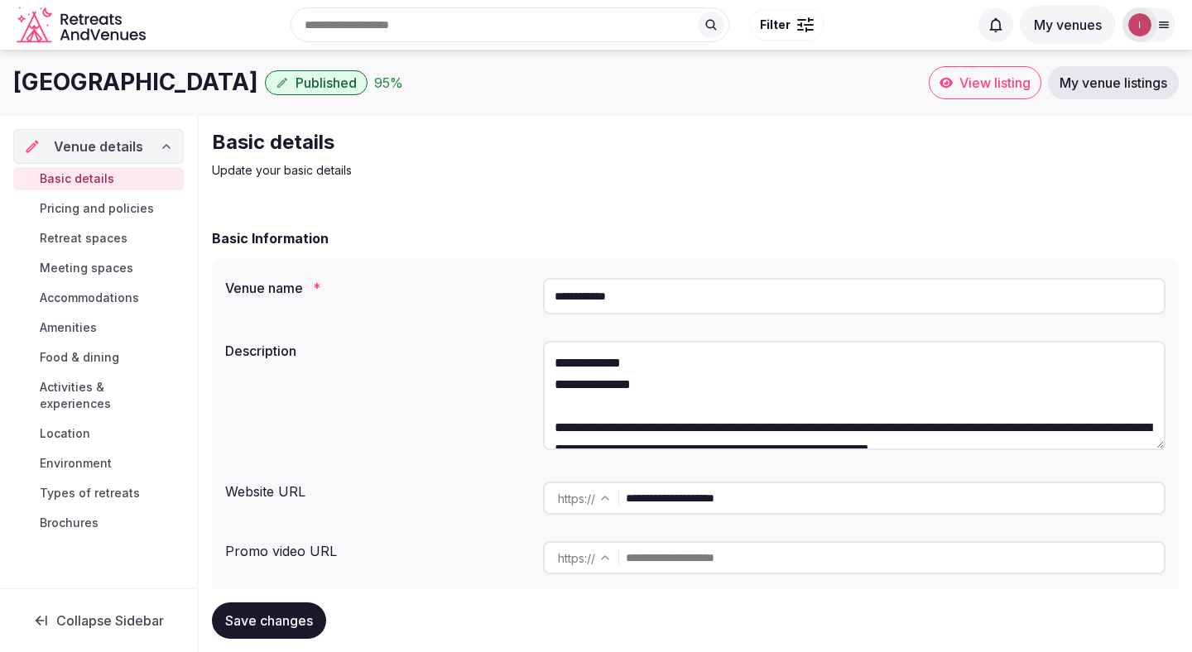 The height and width of the screenshot is (652, 1192). What do you see at coordinates (89, 298) in the screenshot?
I see `span: Accommodations` at bounding box center [89, 298].